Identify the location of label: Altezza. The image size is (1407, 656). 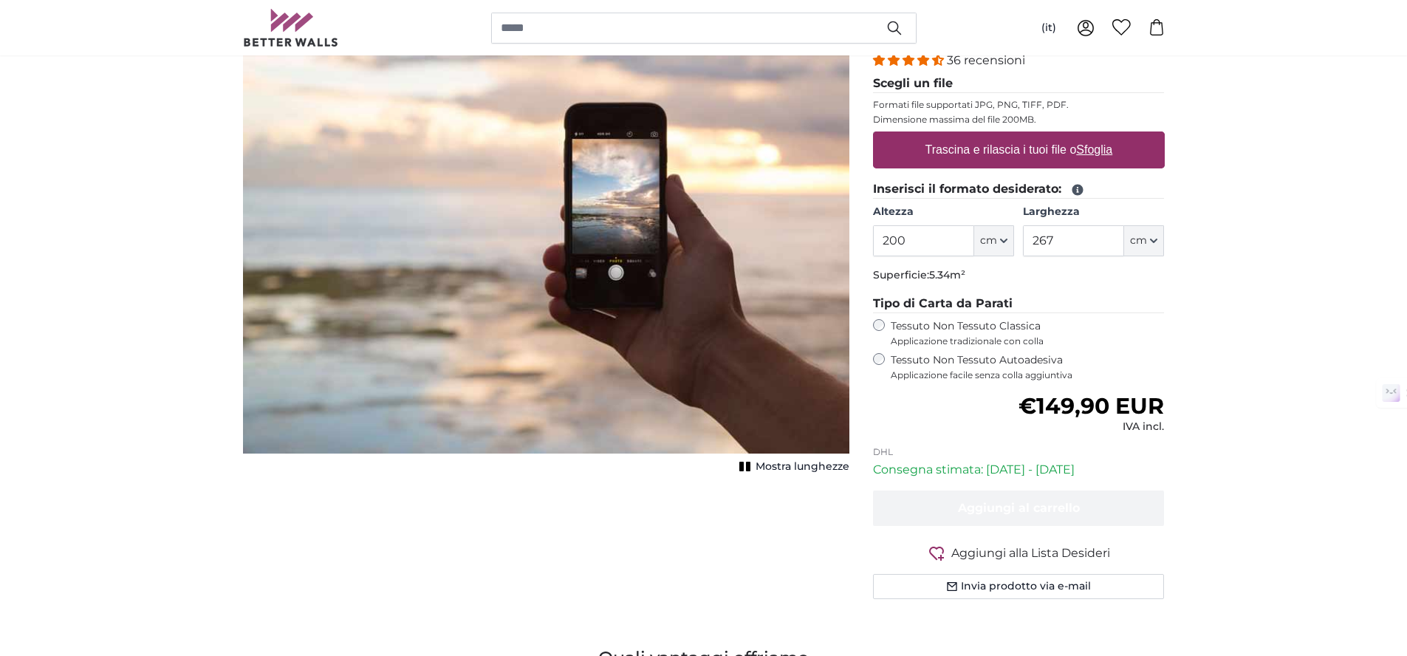
(943, 212).